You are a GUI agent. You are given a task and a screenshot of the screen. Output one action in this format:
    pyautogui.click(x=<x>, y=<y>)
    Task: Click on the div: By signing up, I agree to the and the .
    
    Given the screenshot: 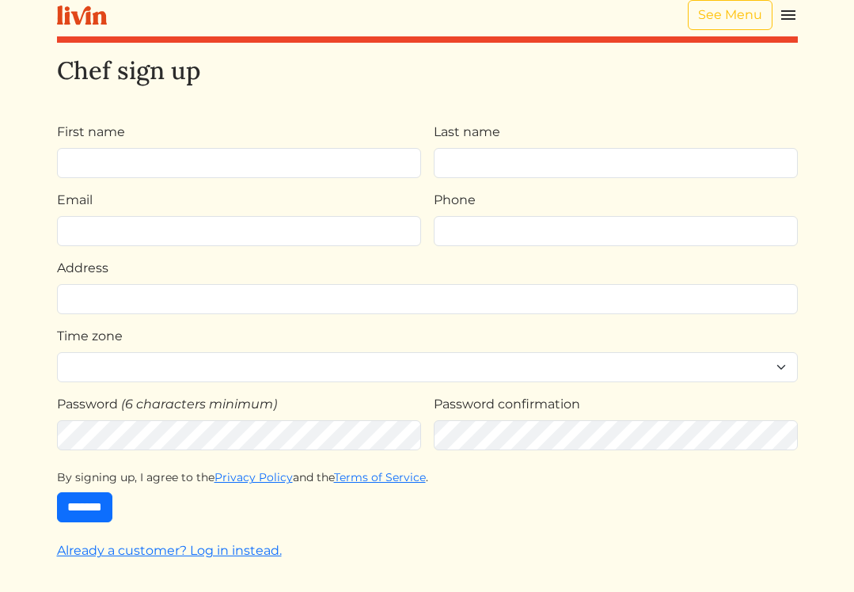 What is the action you would take?
    pyautogui.click(x=427, y=477)
    